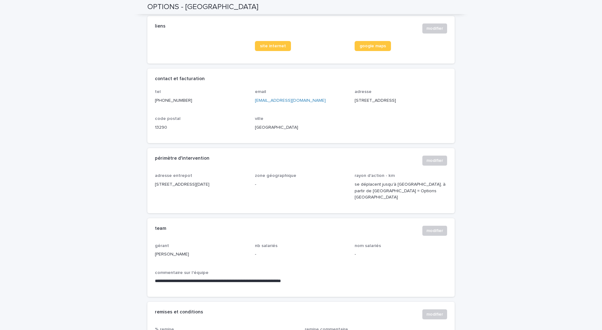  What do you see at coordinates (182, 159) in the screenshot?
I see `h2: périmètre d'intervention` at bounding box center [182, 159].